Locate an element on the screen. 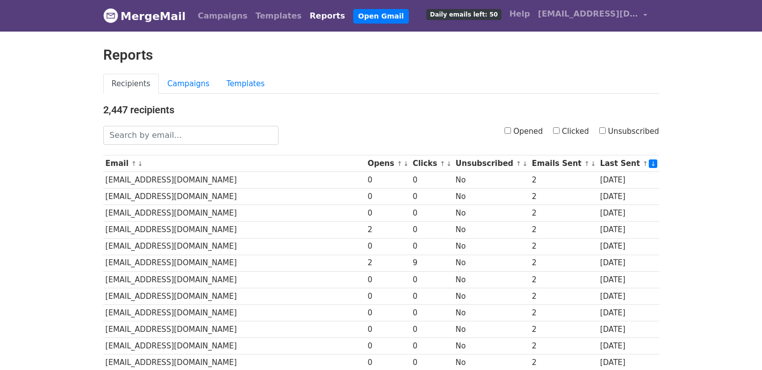 Image resolution: width=762 pixels, height=370 pixels. span: Daily emails left: 50 is located at coordinates (463, 15).